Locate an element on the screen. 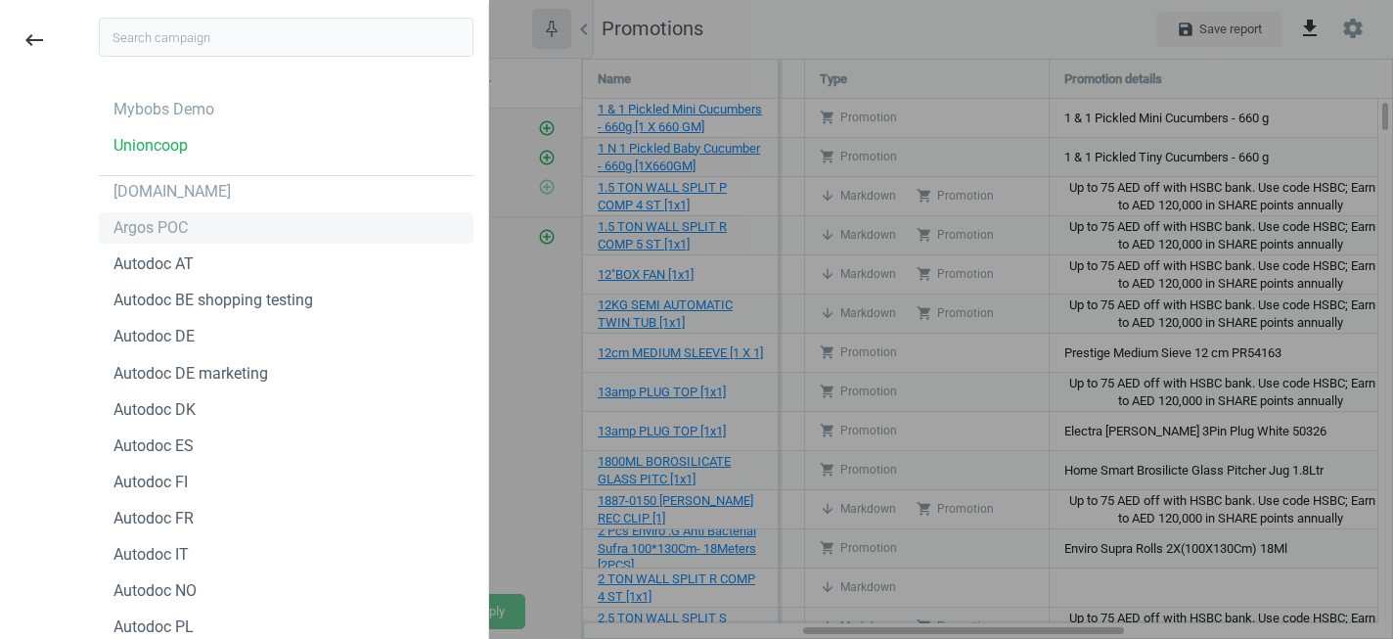  div: Autodoc ES is located at coordinates (154, 446).